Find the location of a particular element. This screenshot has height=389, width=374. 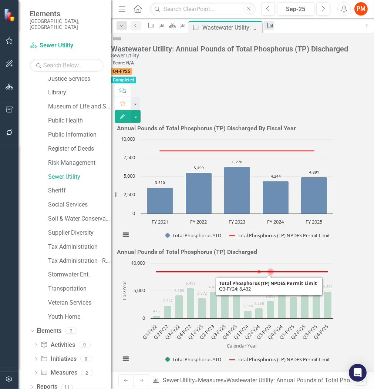

button: PM is located at coordinates (362, 9).